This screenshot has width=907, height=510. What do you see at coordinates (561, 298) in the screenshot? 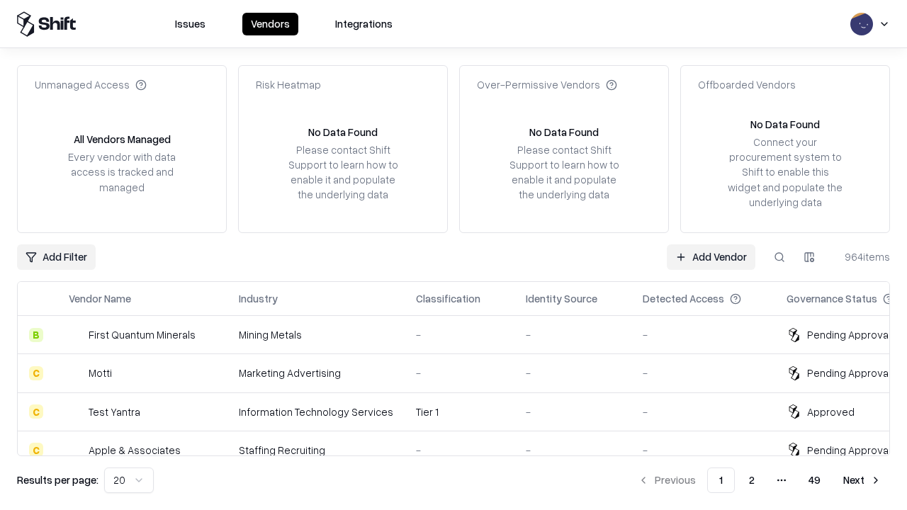
I see `div: Identity Source` at bounding box center [561, 298].